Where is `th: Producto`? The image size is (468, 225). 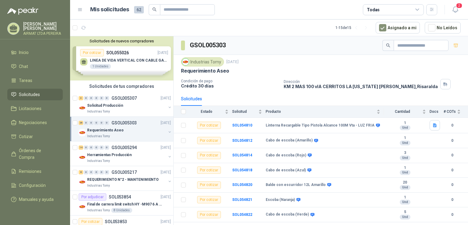
th: Producto is located at coordinates (325, 112).